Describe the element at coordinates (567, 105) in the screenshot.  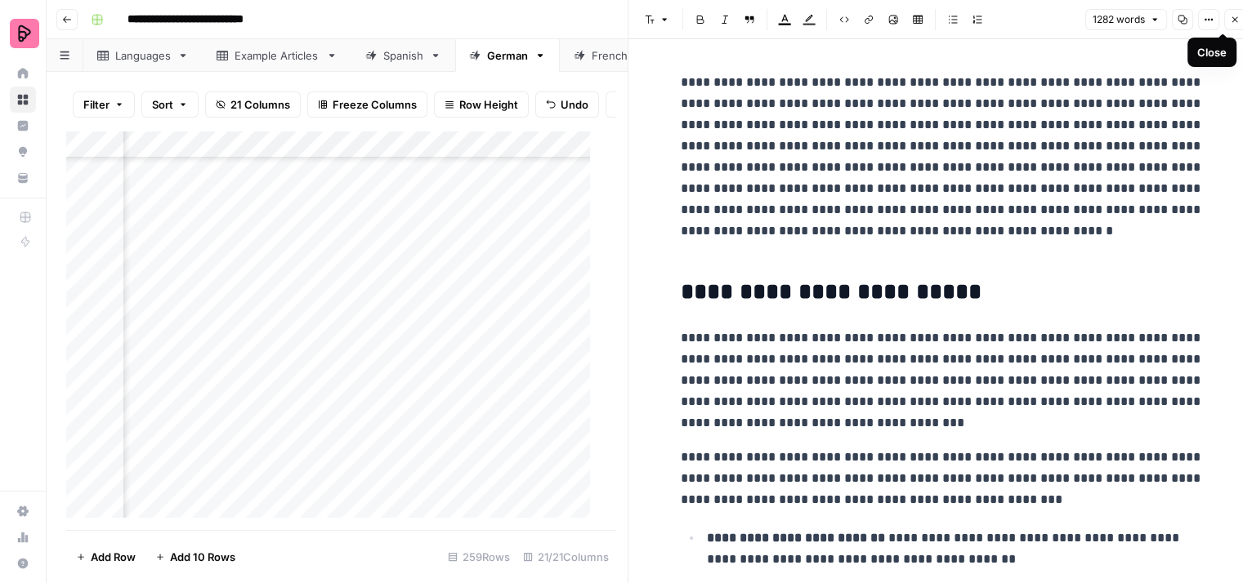
I see `button: Undo` at that location.